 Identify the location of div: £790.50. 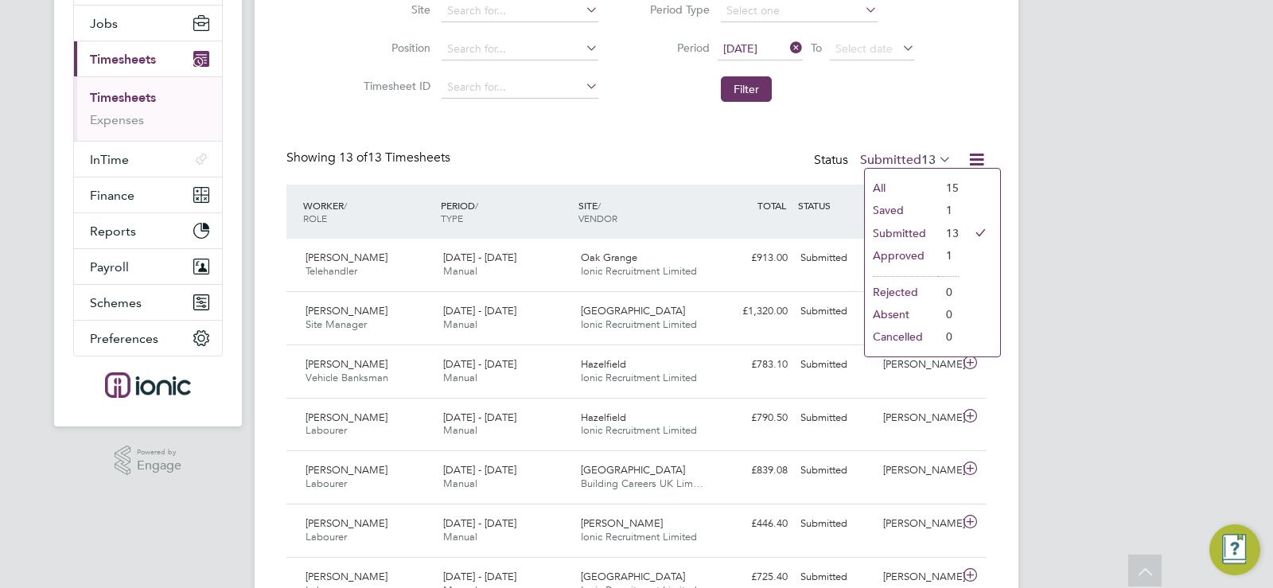
(753, 418).